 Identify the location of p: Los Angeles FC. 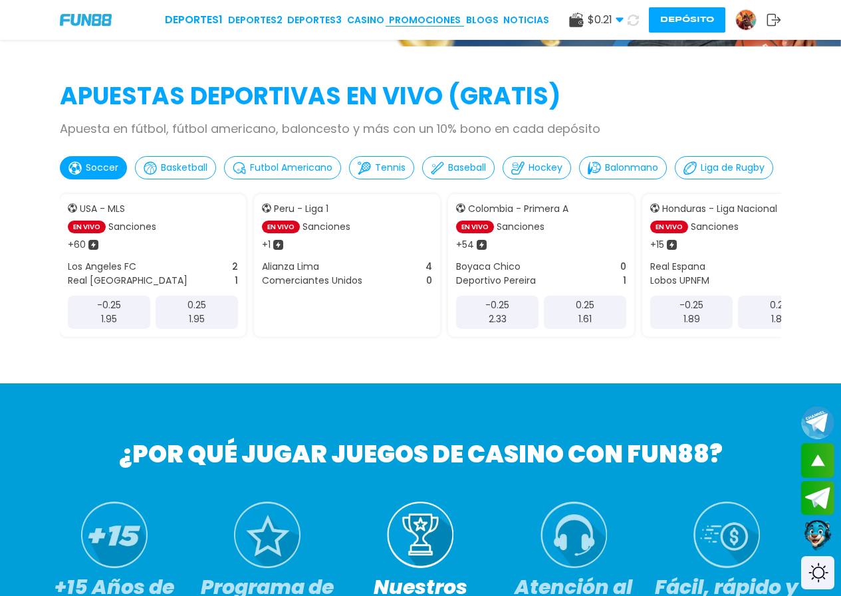
(102, 267).